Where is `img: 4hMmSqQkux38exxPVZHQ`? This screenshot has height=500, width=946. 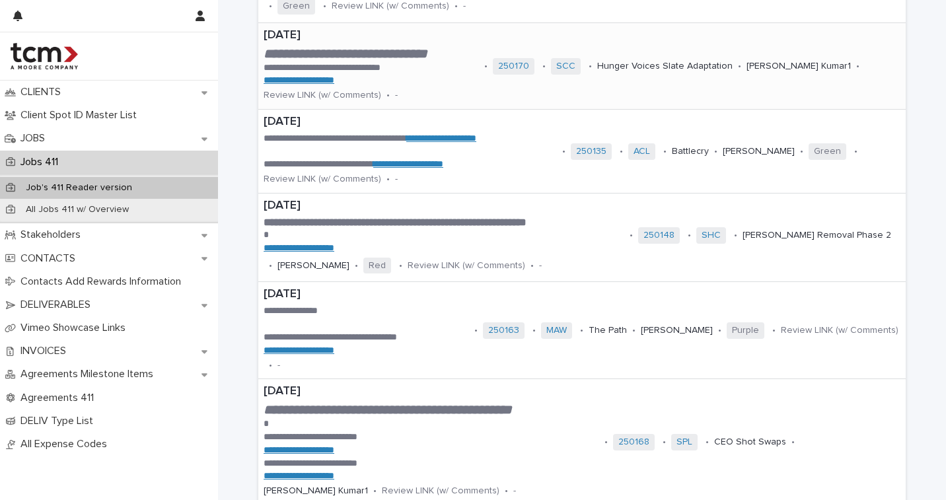
img: 4hMmSqQkux38exxPVZHQ is located at coordinates (44, 56).